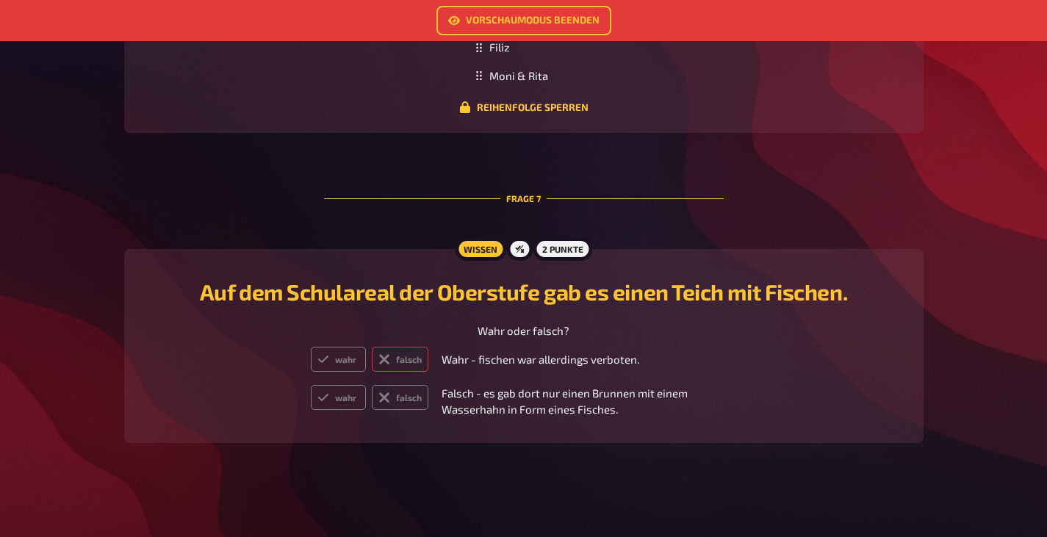  I want to click on p: Wahr - fischen war allerdings verboten., so click(589, 359).